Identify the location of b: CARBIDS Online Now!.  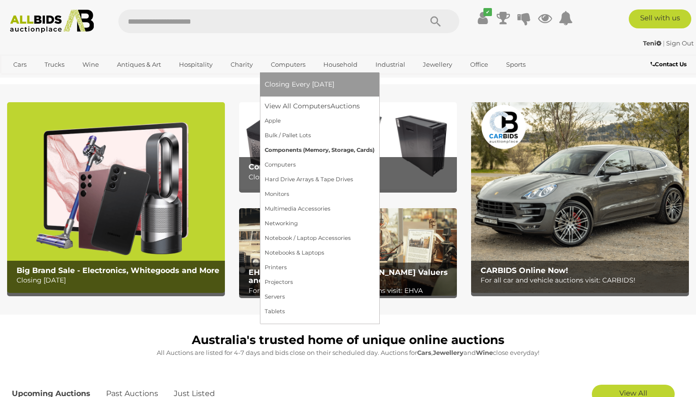
(524, 270).